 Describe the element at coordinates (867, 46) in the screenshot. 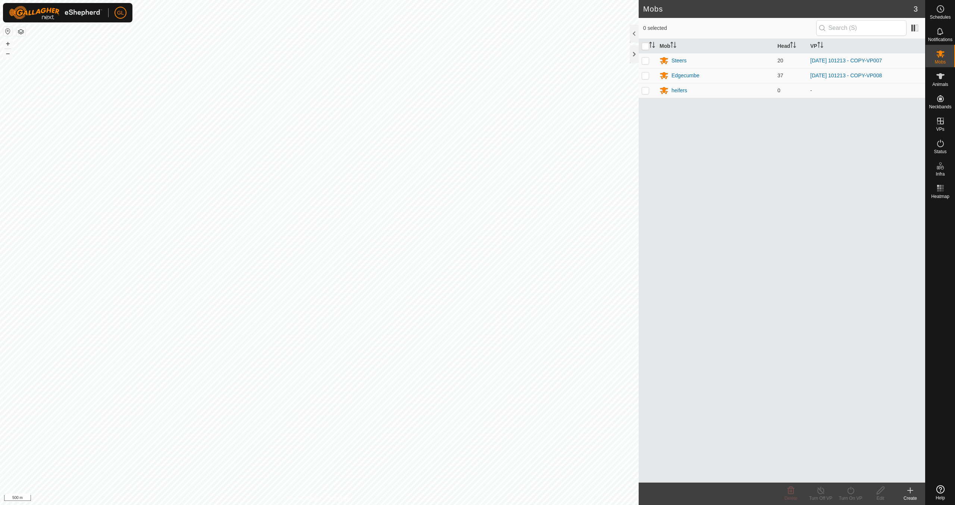

I see `th: VP` at that location.